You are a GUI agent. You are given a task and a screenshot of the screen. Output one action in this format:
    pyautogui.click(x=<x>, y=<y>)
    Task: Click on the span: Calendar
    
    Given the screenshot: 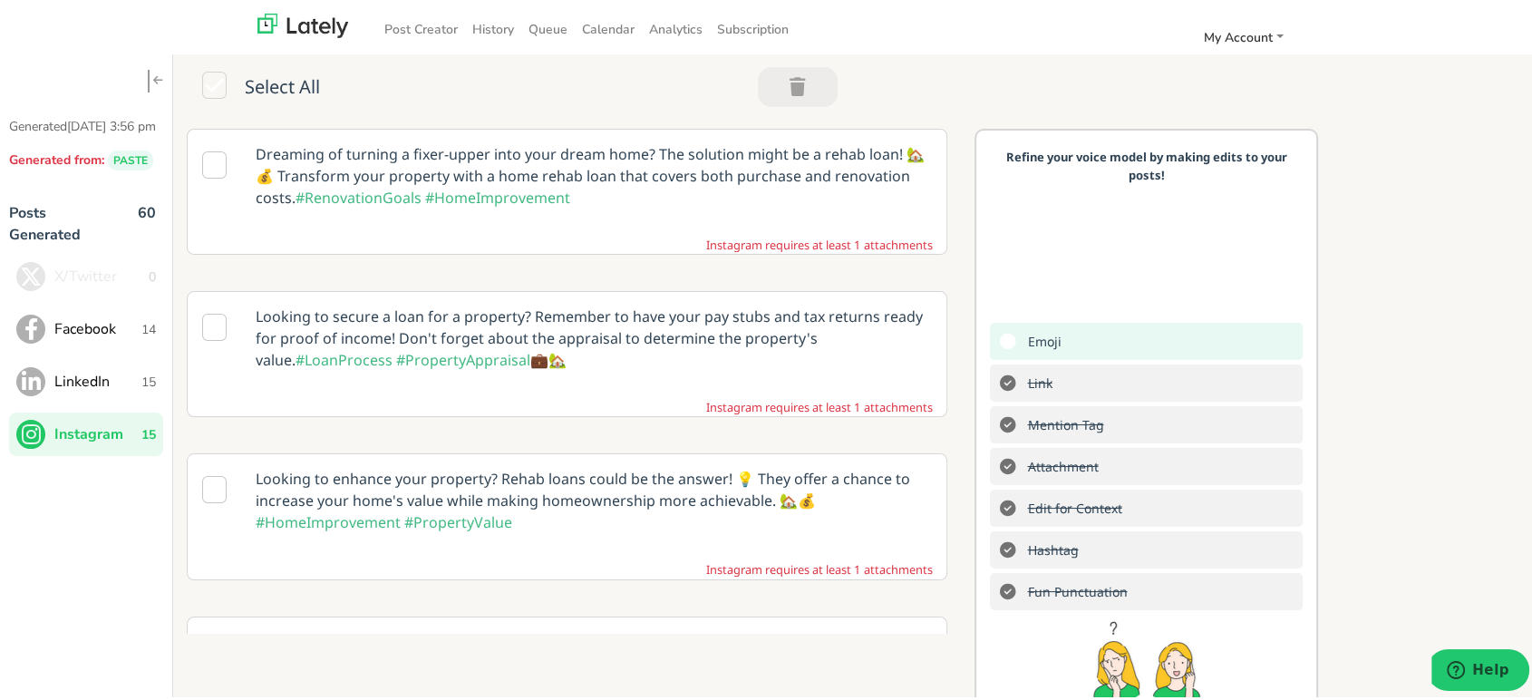 What is the action you would take?
    pyautogui.click(x=608, y=25)
    